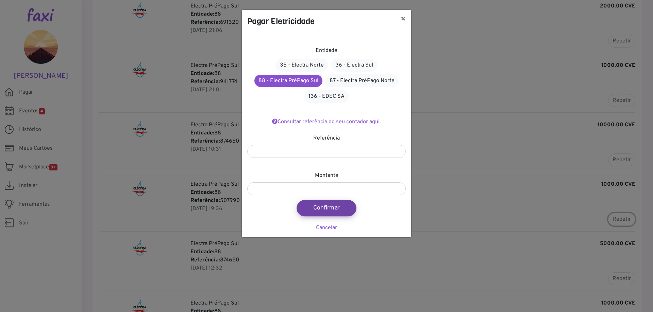 Image resolution: width=653 pixels, height=312 pixels. I want to click on label: Referência, so click(326, 138).